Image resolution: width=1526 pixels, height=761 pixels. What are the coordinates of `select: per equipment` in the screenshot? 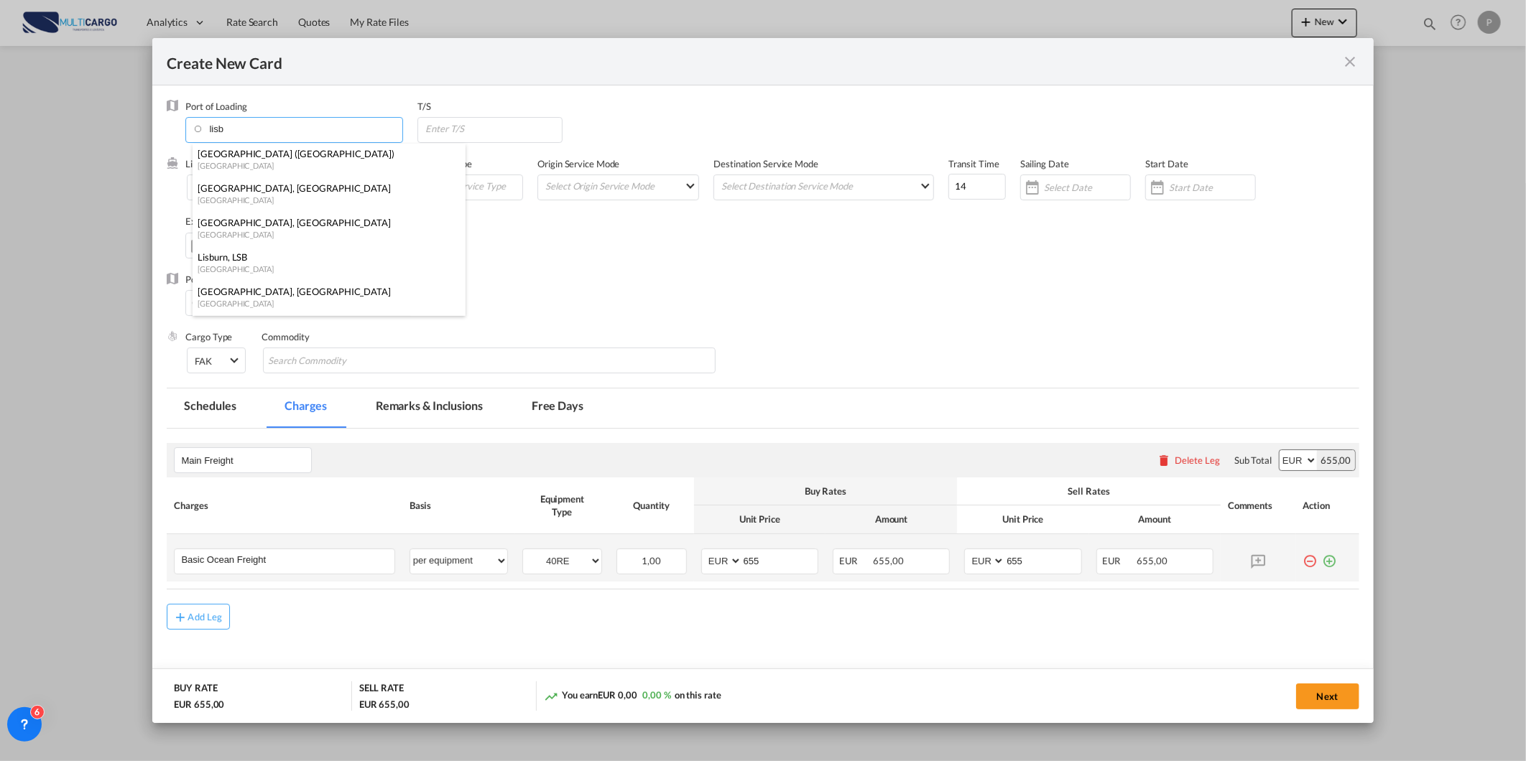 It's located at (458, 561).